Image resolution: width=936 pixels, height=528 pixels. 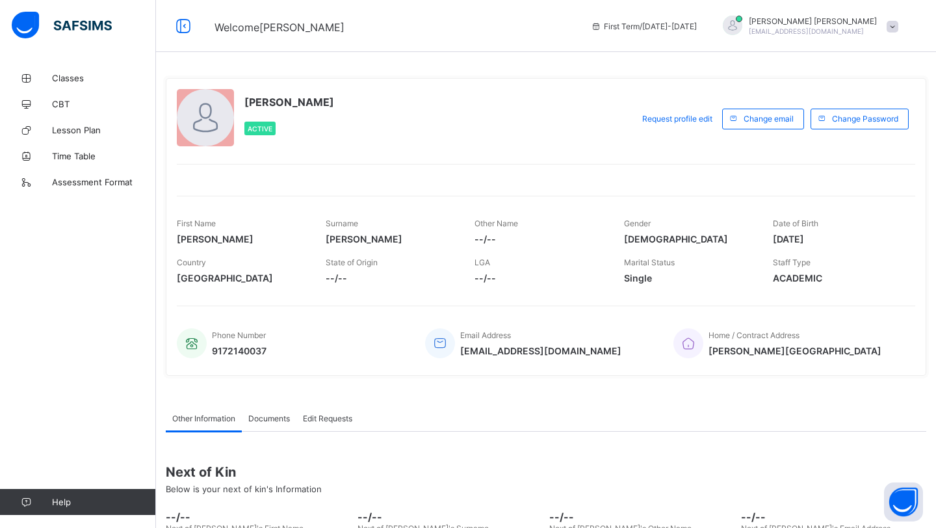 What do you see at coordinates (104, 182) in the screenshot?
I see `span: Assessment Format` at bounding box center [104, 182].